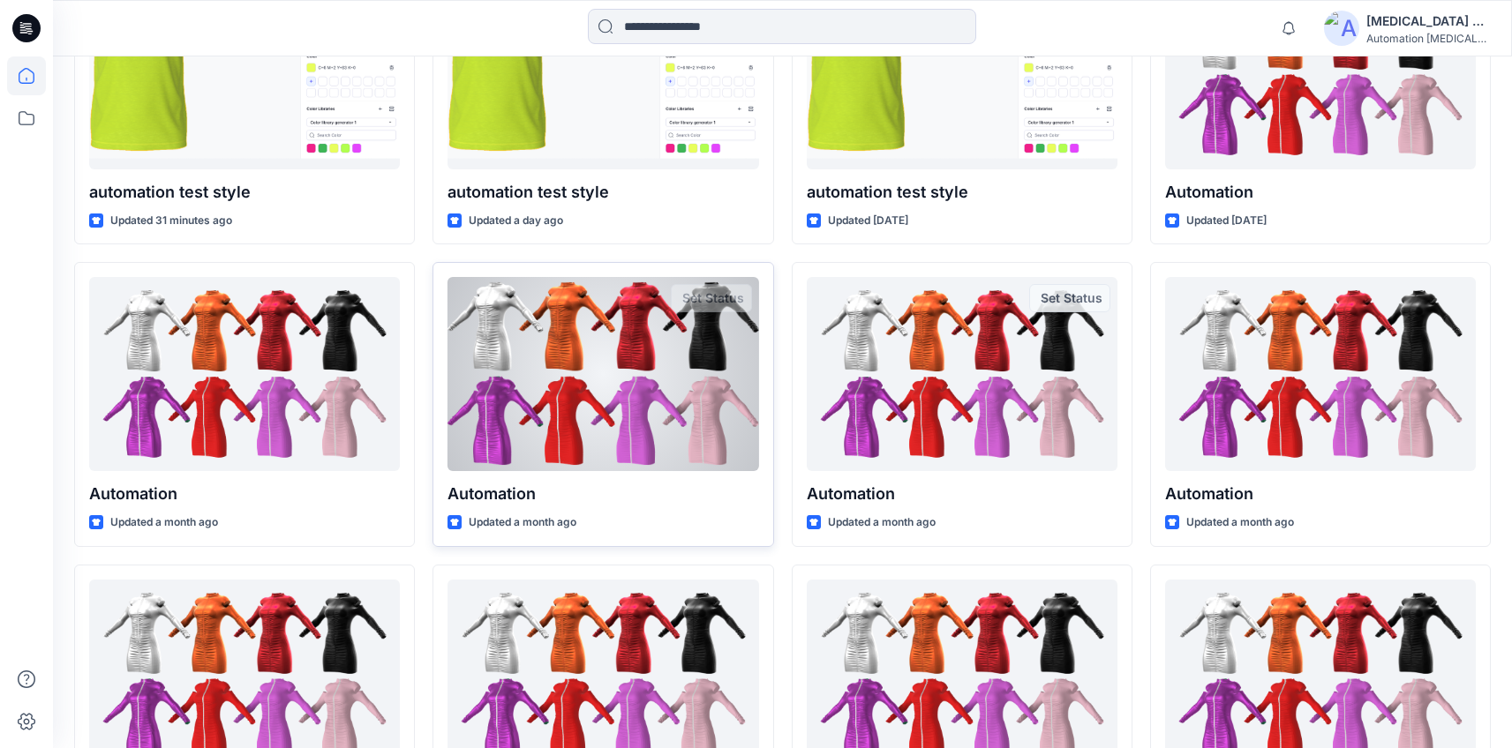  I want to click on img: avatar, so click(1341, 28).